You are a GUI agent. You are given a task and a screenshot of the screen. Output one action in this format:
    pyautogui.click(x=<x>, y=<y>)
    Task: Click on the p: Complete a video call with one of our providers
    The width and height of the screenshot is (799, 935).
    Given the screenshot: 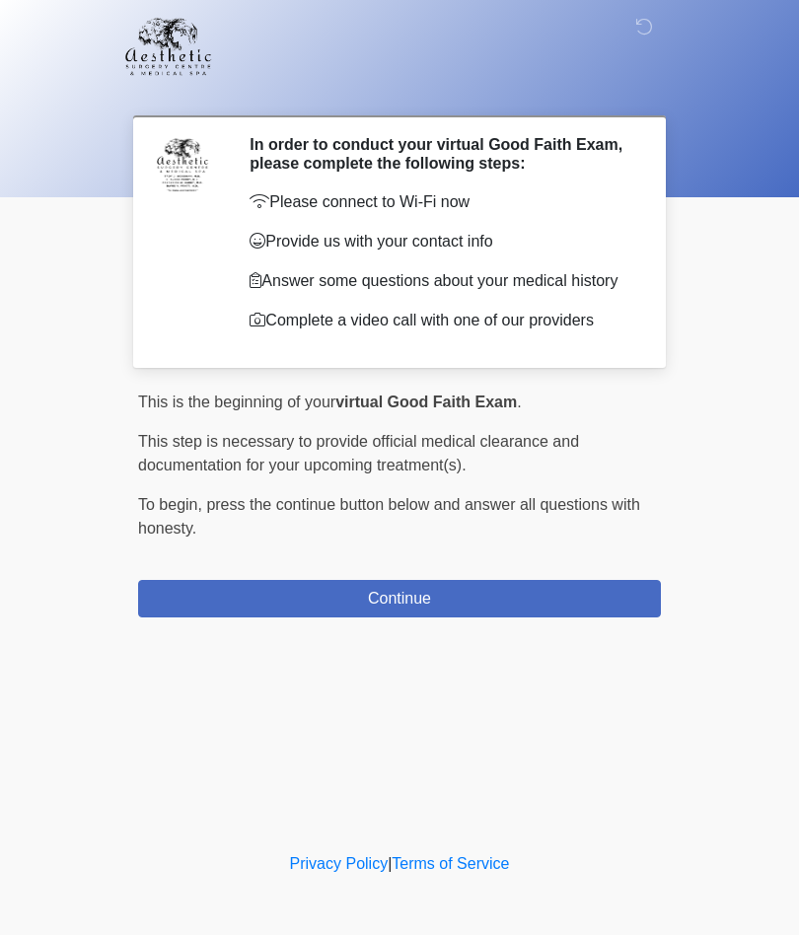 What is the action you would take?
    pyautogui.click(x=440, y=320)
    